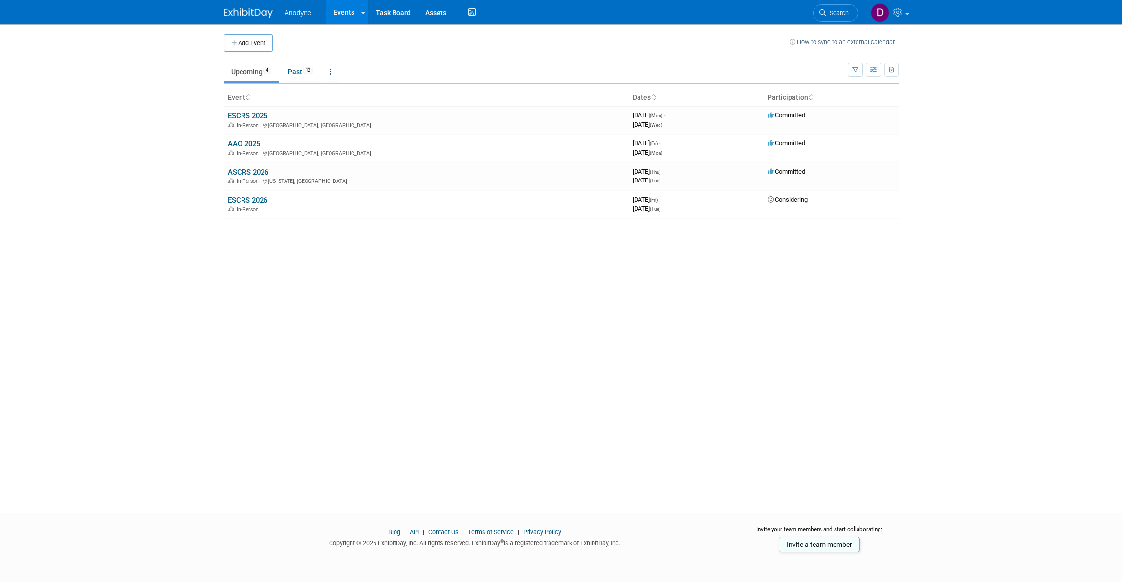  I want to click on a: ESCRS 2026, so click(247, 200).